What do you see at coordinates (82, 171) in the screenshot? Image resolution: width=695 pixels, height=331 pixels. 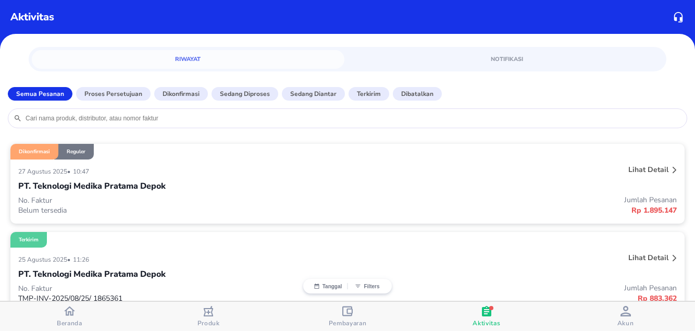 I see `p: 10:47` at bounding box center [82, 171].